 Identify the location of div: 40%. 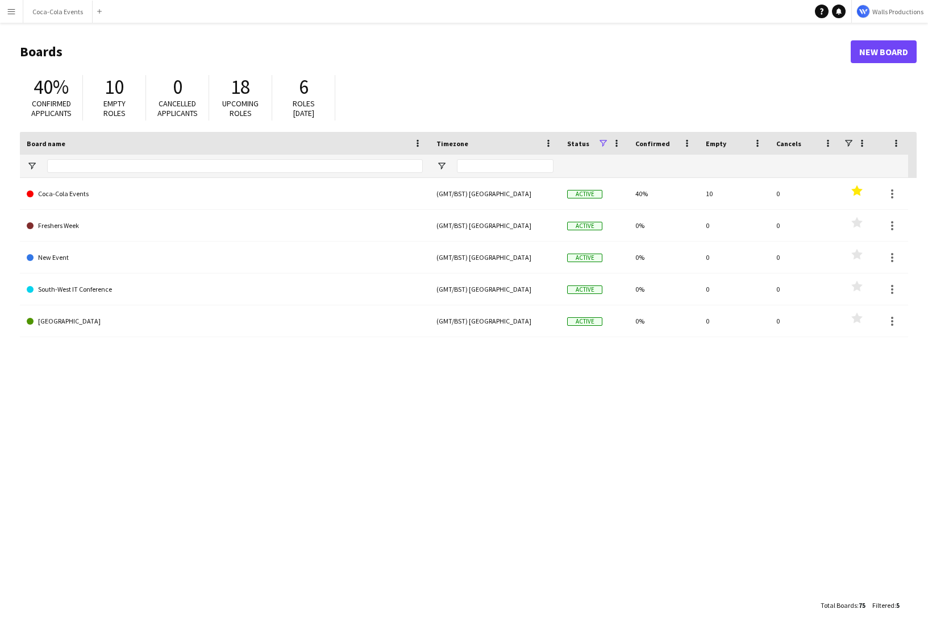
(664, 193).